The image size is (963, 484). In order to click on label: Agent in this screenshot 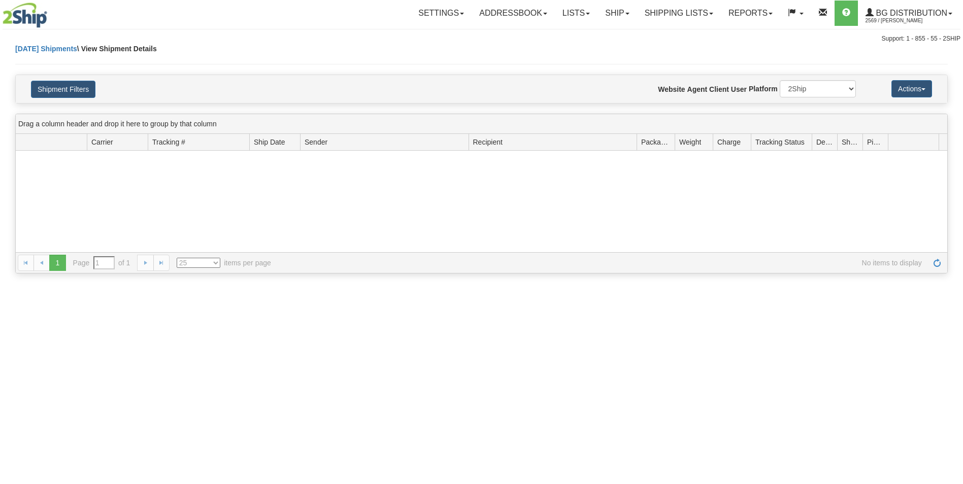, I will do `click(698, 89)`.